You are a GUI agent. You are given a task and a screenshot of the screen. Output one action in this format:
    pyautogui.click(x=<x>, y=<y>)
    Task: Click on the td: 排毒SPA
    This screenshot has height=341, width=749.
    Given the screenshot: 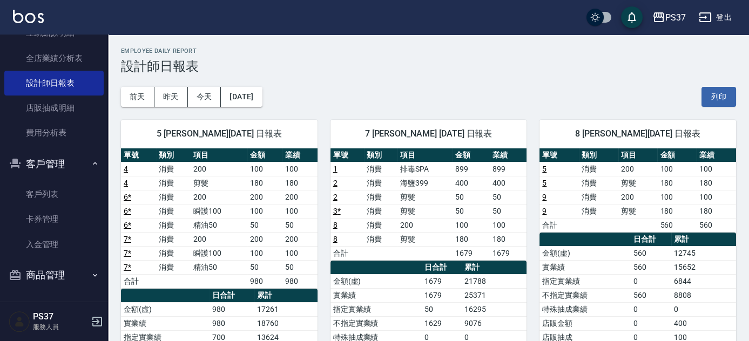 What is the action you would take?
    pyautogui.click(x=425, y=169)
    